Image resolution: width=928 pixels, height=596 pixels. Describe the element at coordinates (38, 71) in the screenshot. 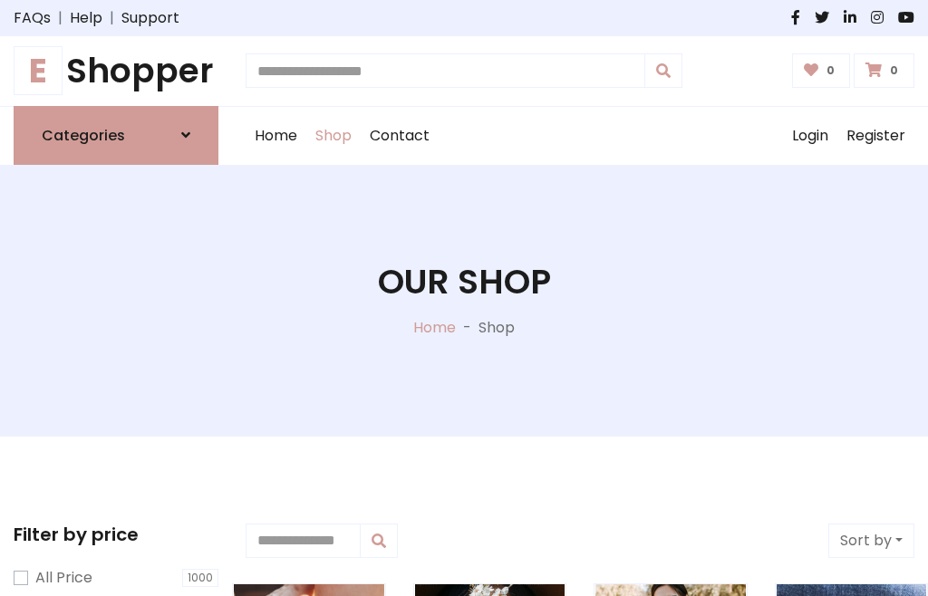

I see `span: E` at that location.